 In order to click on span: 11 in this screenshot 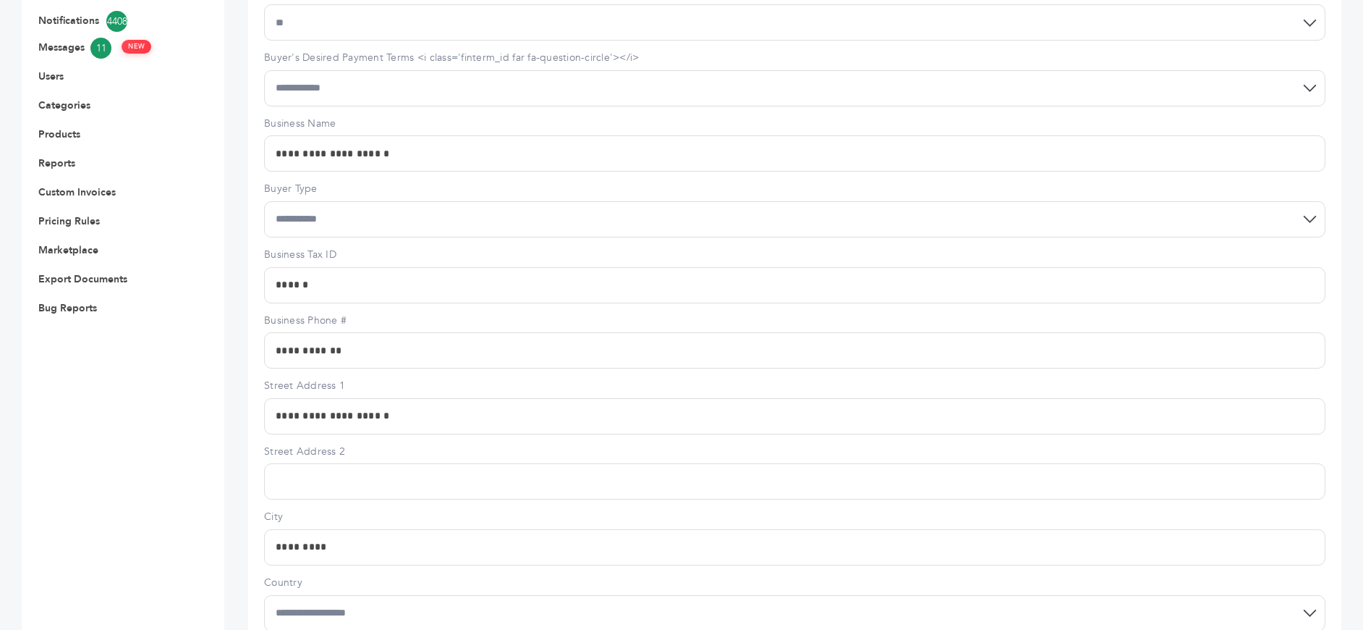, I will do `click(101, 48)`.